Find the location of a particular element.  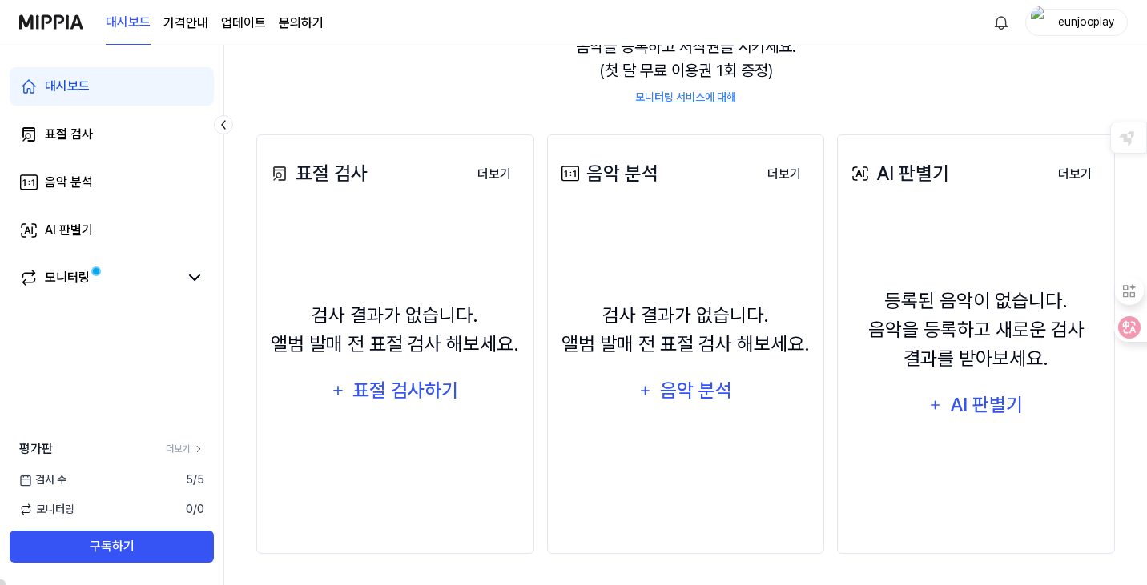

a: AI 판별기 is located at coordinates (111, 231).